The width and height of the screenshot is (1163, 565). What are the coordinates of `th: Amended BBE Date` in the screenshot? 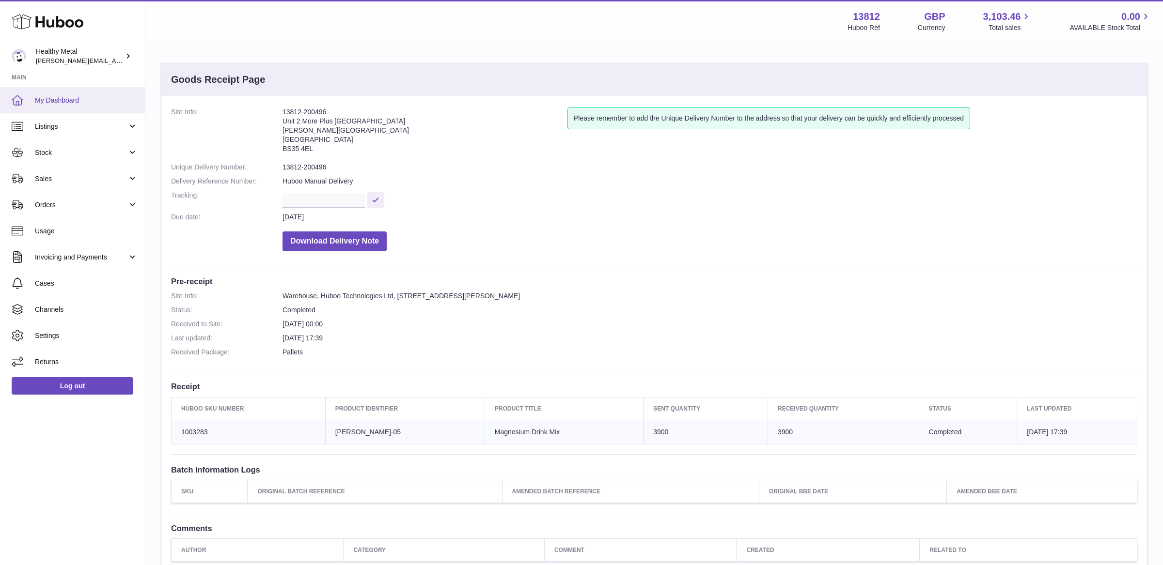 It's located at (1042, 491).